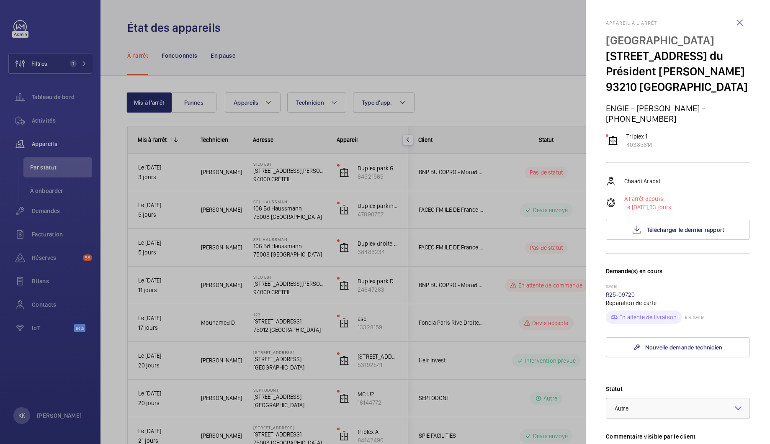  I want to click on p: Chaadi Arabat, so click(643, 181).